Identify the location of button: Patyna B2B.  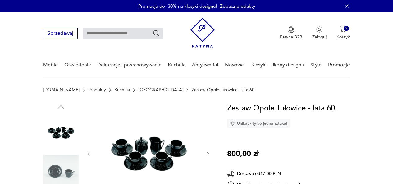
(291, 33).